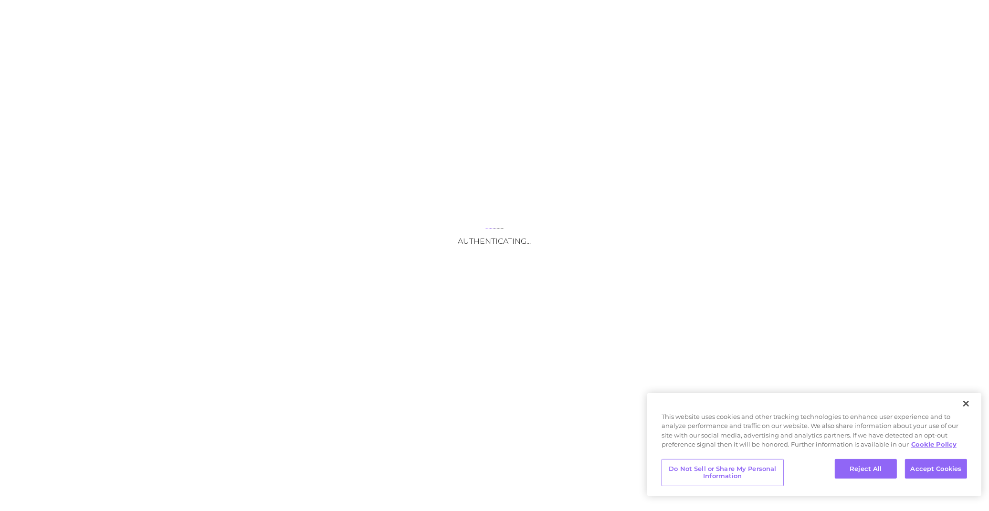 Image resolution: width=989 pixels, height=511 pixels. I want to click on button: Reject All, so click(866, 469).